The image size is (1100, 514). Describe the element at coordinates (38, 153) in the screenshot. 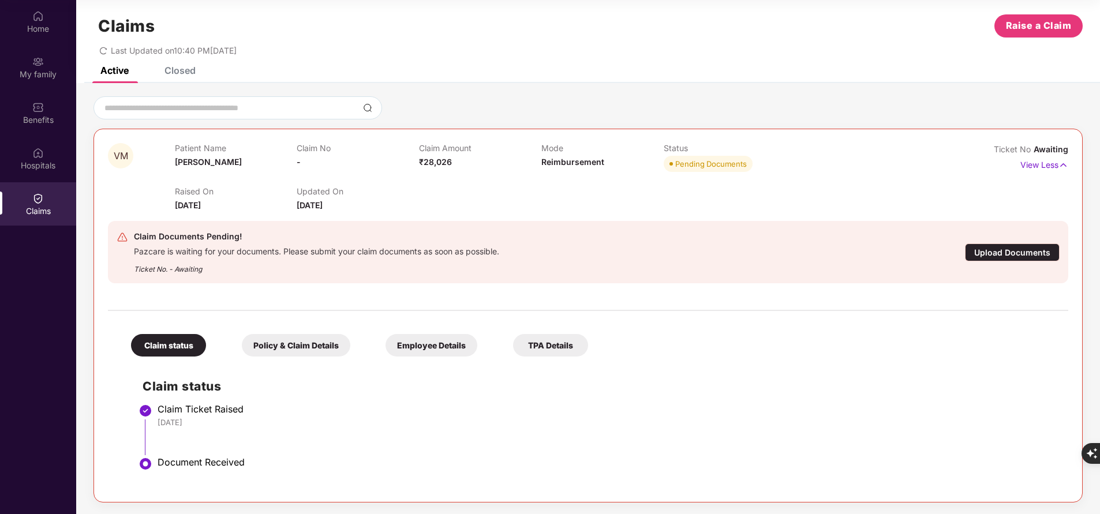

I see `img: svg+xml;base64,PHN2ZyBpZD0iSG9zcGl0YWxzIiB4bWxucz0iaHR0cDovL3d3dy53My5vcmcvMjAwMC9zdmciIHdpZHRoPS...` at that location.